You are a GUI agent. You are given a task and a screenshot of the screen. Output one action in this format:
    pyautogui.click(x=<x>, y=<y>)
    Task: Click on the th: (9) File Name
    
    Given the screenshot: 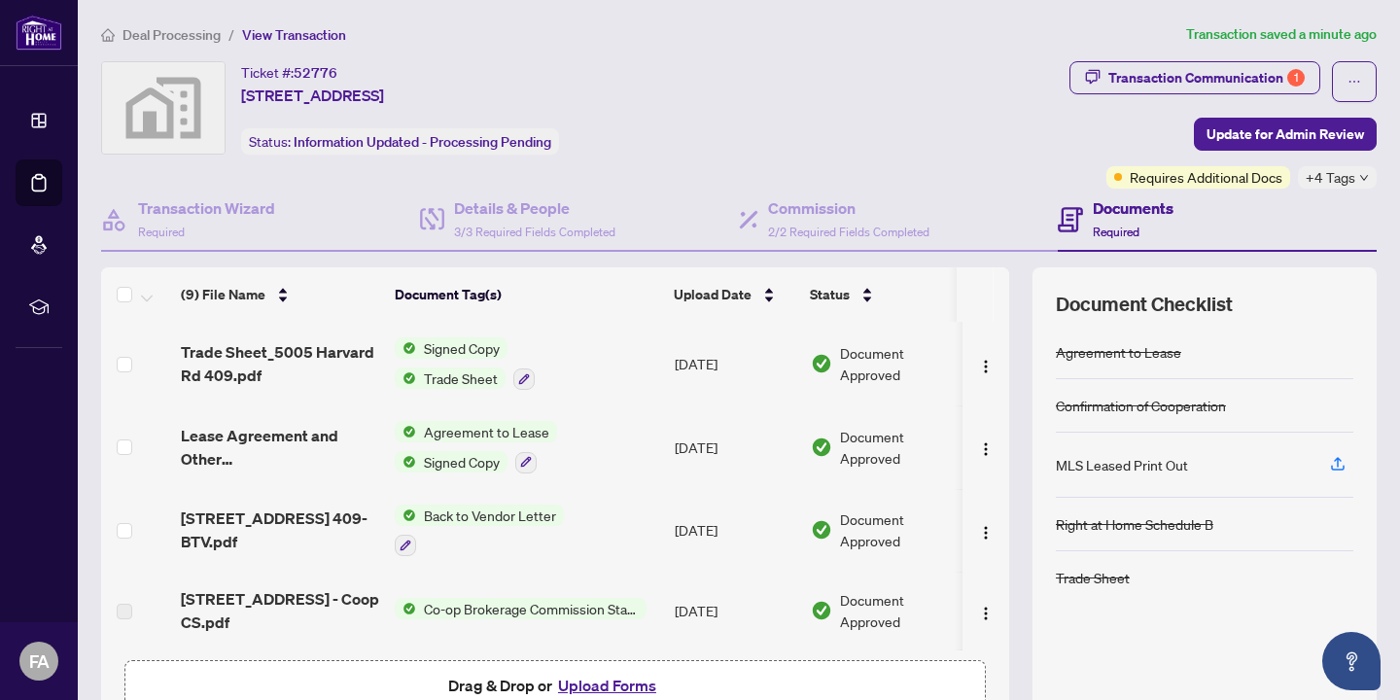 What is the action you would take?
    pyautogui.click(x=280, y=295)
    